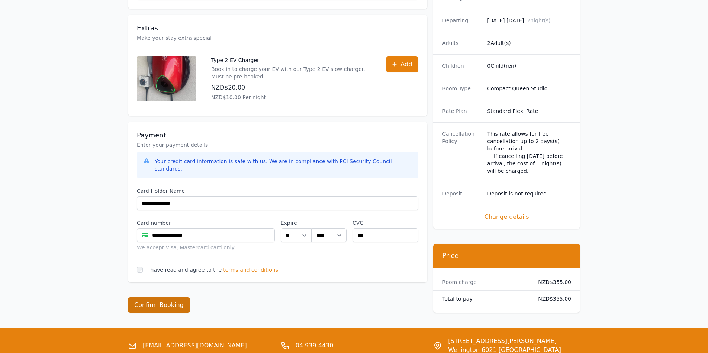 The image size is (708, 353). I want to click on h3: Extras, so click(277, 28).